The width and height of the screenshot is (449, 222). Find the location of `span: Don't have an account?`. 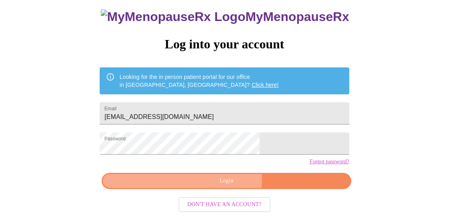

span: Don't have an account? is located at coordinates (224, 205).